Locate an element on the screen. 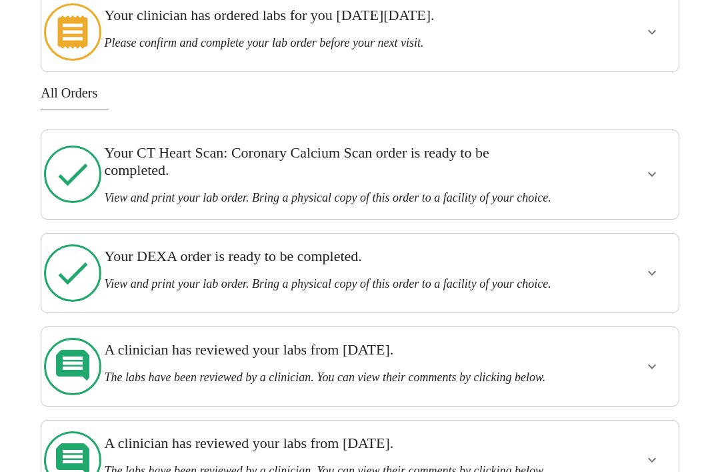 This screenshot has width=720, height=472. h3: All Orders is located at coordinates (360, 93).